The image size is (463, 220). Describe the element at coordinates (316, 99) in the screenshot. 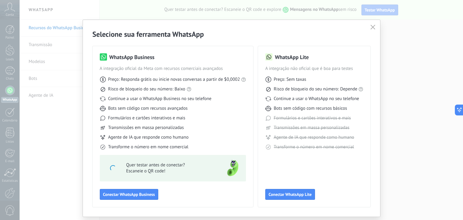

I see `span: Continue a usar o WhatsApp no seu telefone` at that location.